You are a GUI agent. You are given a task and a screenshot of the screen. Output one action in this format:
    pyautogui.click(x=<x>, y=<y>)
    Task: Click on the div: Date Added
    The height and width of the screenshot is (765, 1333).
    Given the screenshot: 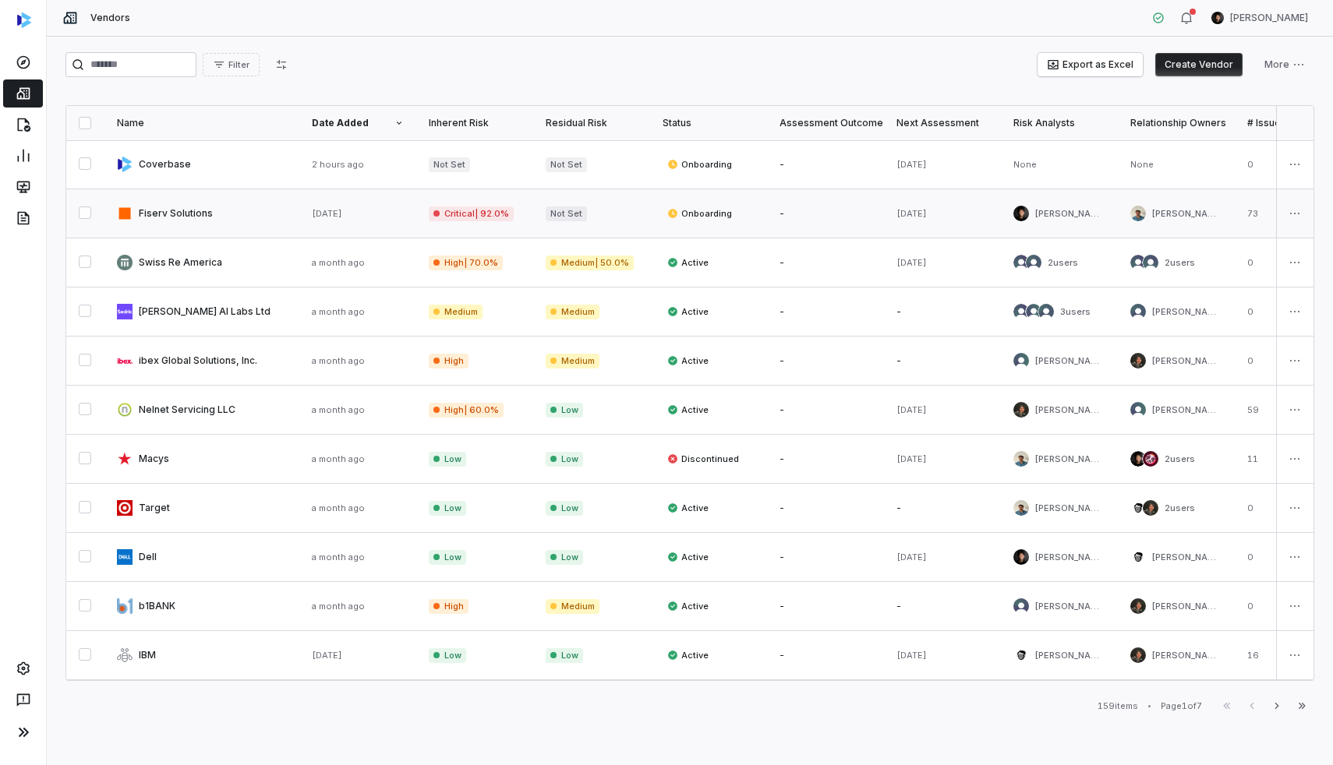 What is the action you would take?
    pyautogui.click(x=358, y=123)
    